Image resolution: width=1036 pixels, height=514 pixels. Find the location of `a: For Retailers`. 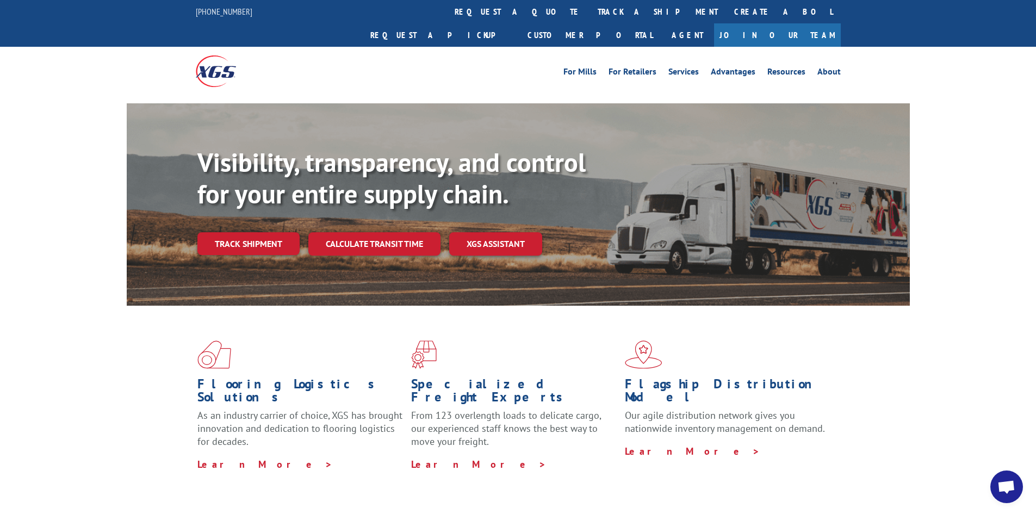

a: For Retailers is located at coordinates (633, 73).